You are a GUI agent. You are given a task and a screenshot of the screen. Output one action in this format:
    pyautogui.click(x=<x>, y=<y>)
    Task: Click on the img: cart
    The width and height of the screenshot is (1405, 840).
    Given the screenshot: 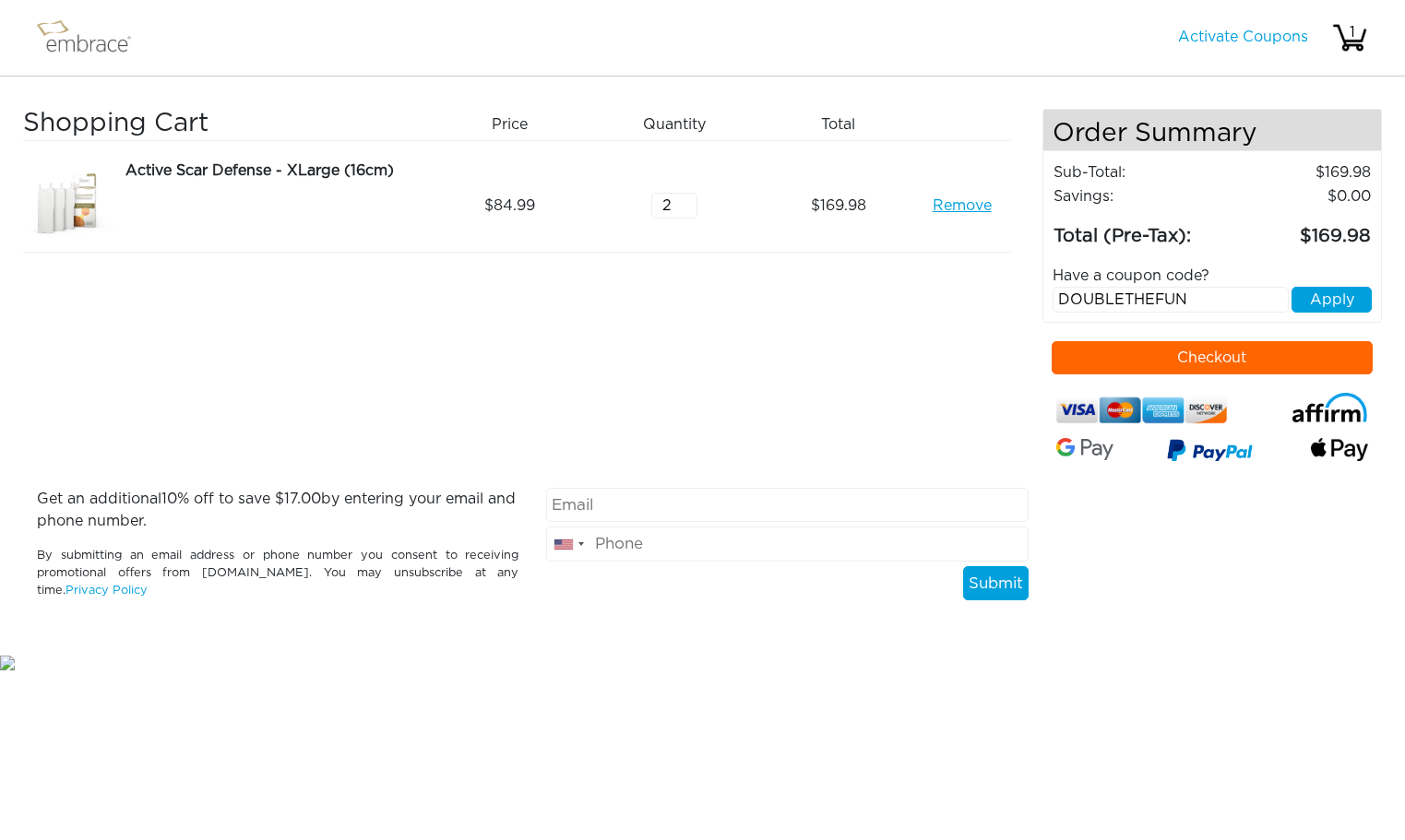 What is the action you would take?
    pyautogui.click(x=1349, y=38)
    